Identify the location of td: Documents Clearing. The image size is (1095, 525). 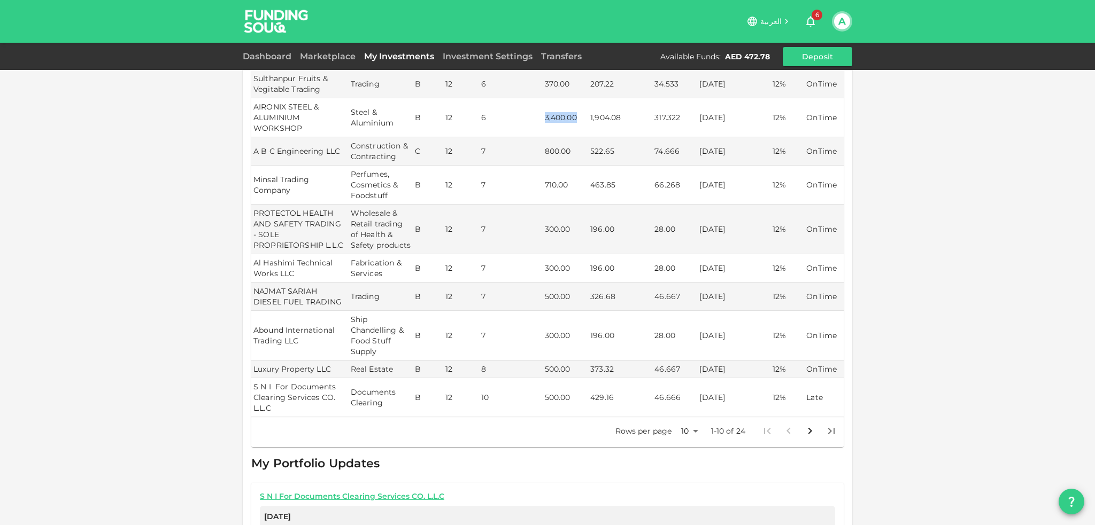
(381, 398).